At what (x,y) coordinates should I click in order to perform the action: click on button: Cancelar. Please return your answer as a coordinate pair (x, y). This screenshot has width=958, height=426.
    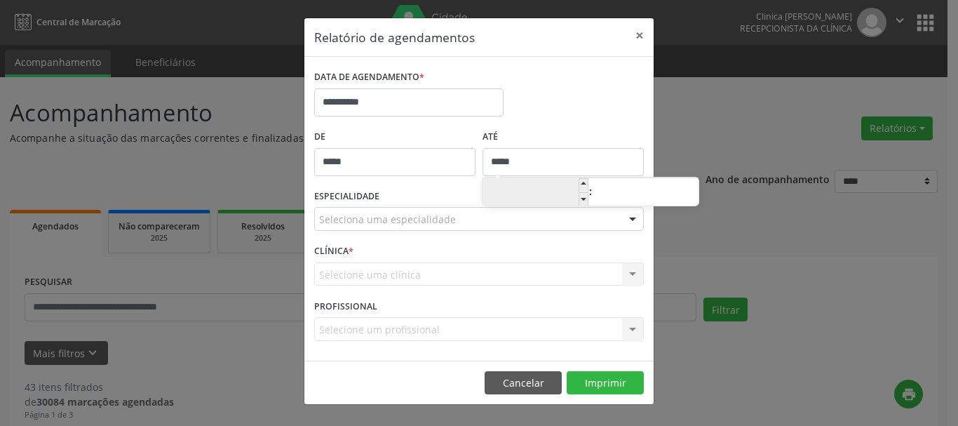
    Looking at the image, I should click on (523, 383).